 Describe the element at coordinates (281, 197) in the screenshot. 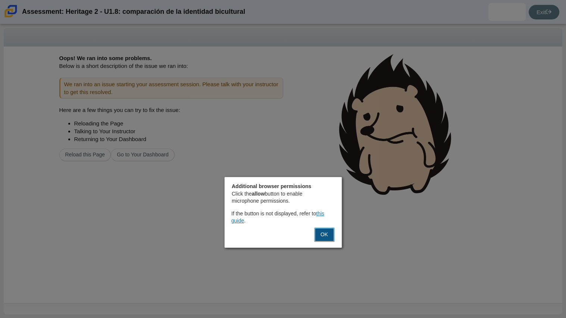

I see `p: Click the button to enable microphone permissions.` at that location.